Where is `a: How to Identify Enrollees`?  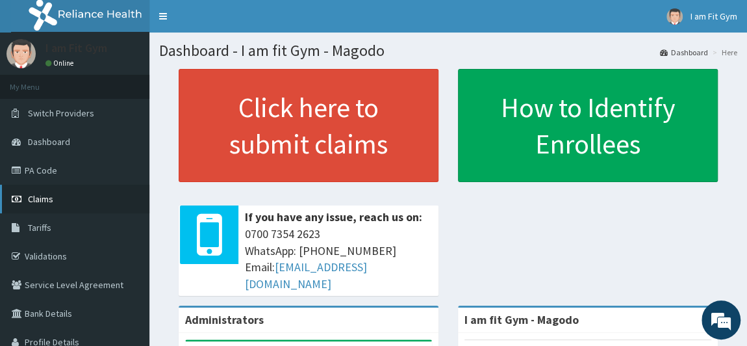 a: How to Identify Enrollees is located at coordinates (588, 125).